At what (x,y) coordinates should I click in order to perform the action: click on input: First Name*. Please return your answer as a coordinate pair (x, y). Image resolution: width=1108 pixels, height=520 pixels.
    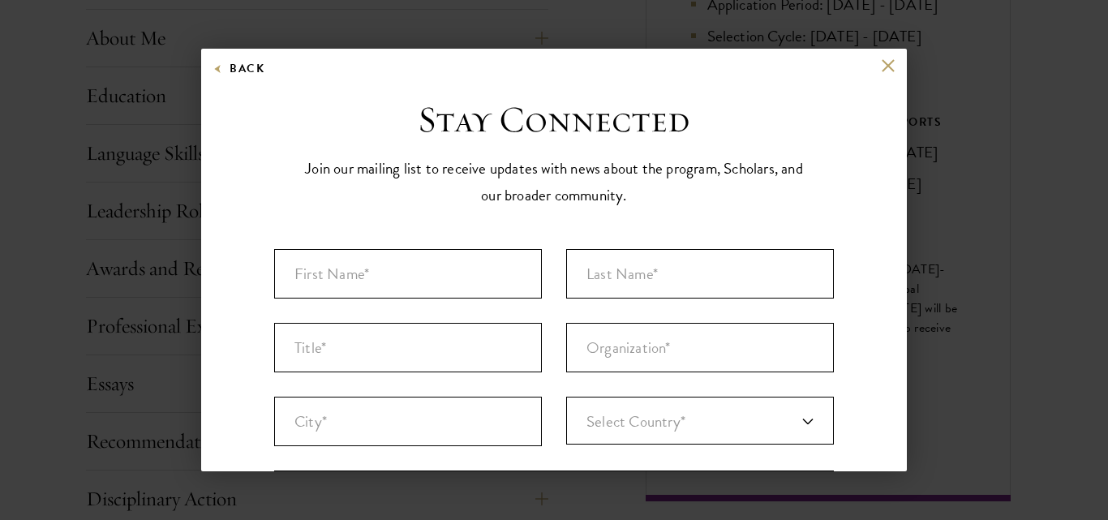
    Looking at the image, I should click on (408, 273).